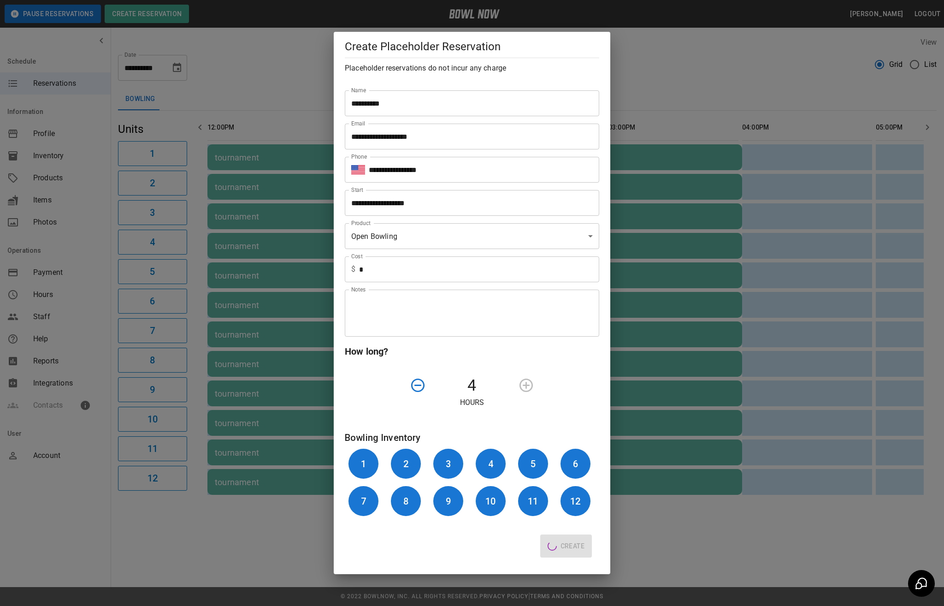  I want to click on button: 1, so click(363, 463).